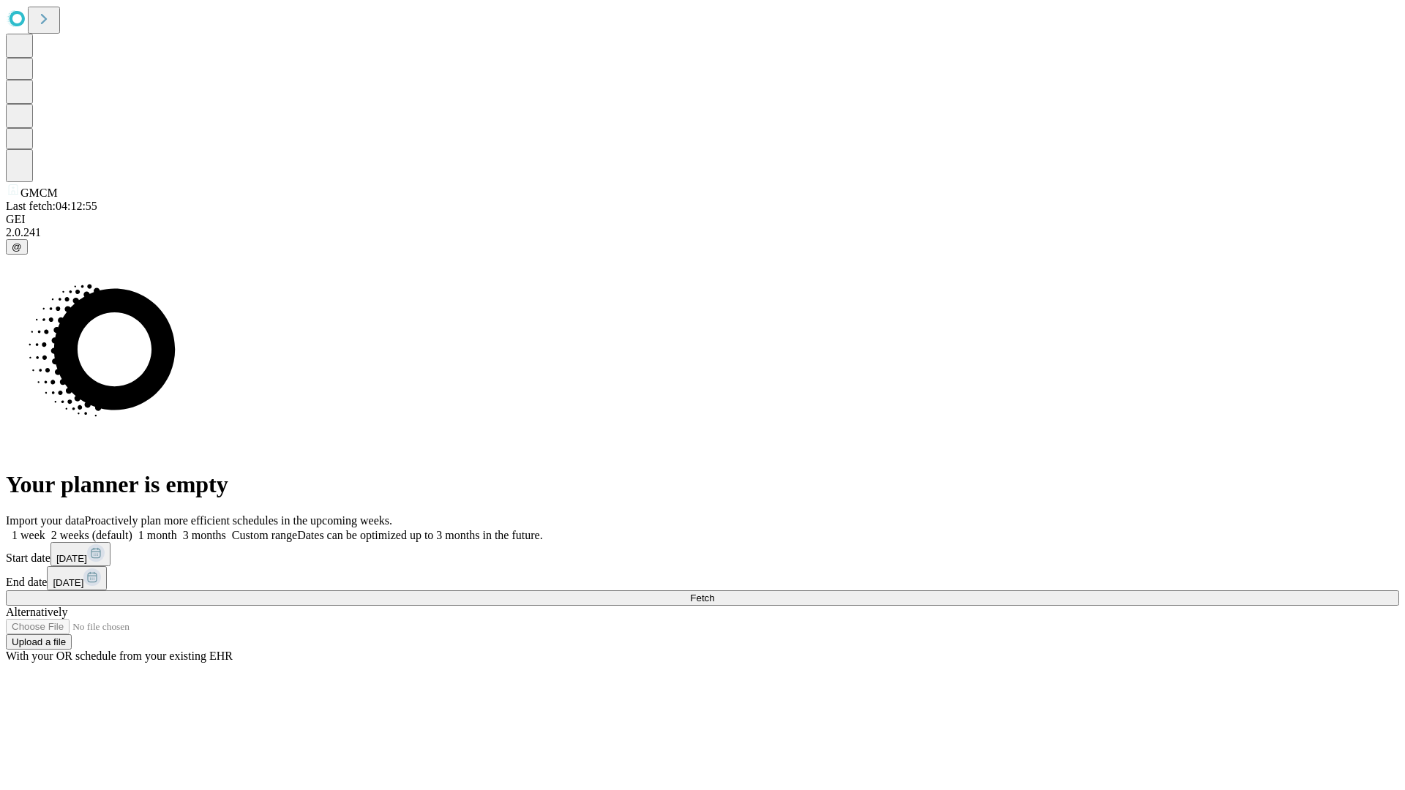  I want to click on span: Alternatively, so click(37, 612).